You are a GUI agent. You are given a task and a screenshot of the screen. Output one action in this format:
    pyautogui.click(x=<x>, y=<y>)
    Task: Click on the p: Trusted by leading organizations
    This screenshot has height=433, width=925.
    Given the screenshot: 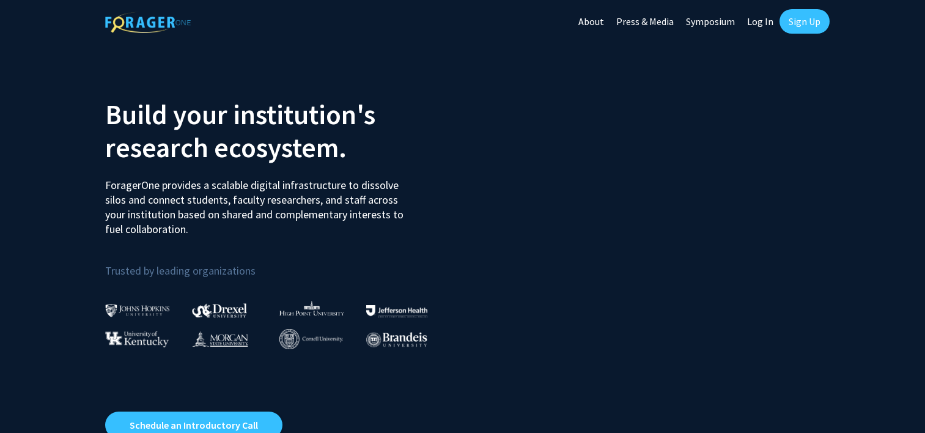 What is the action you would take?
    pyautogui.click(x=279, y=263)
    